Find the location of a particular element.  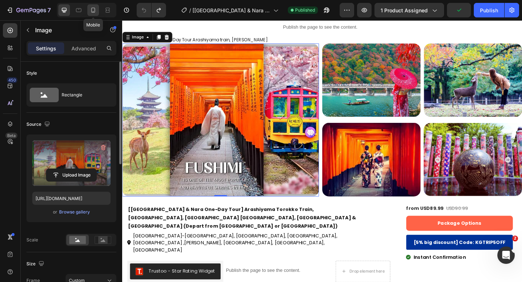

div: Browse gallery is located at coordinates (74, 212).